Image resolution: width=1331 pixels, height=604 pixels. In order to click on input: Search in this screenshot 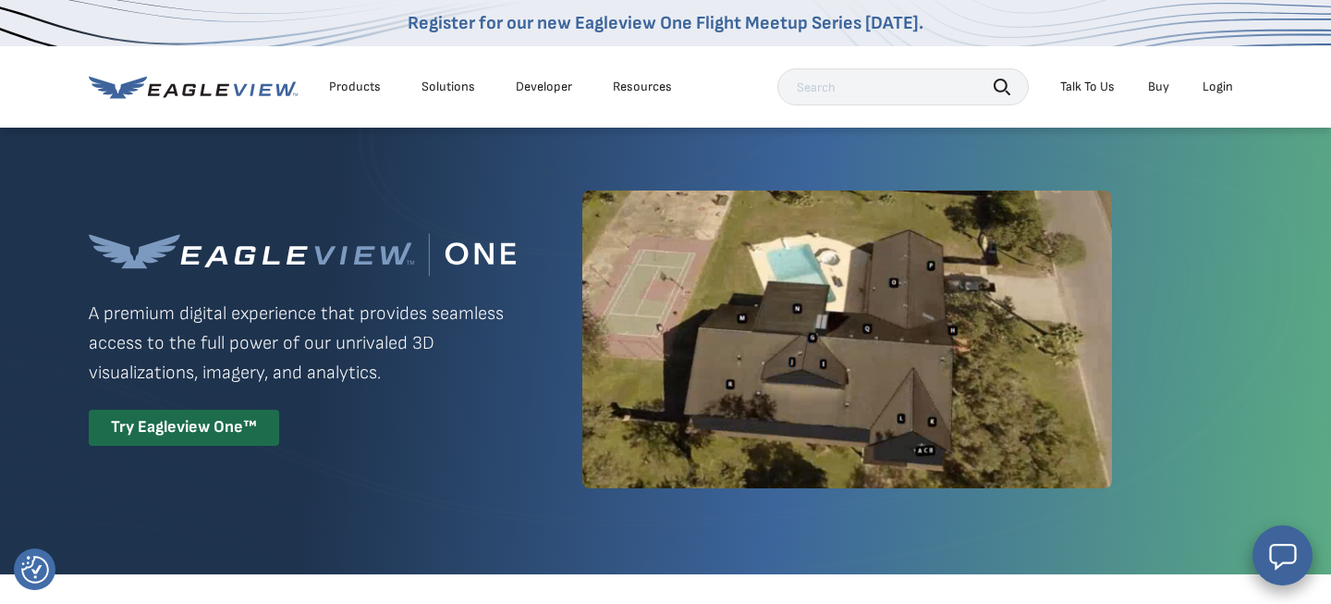, I will do `click(903, 87)`.